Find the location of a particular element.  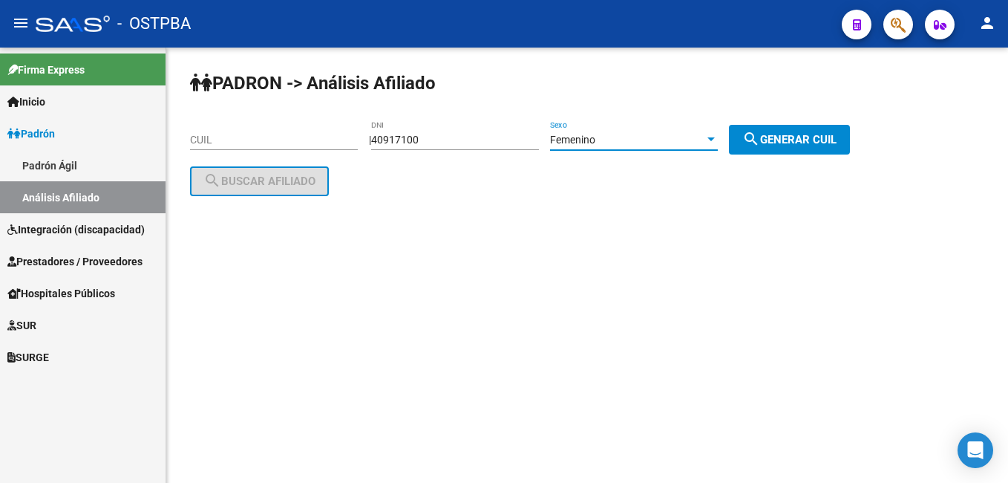

button: Buscar afiliado is located at coordinates (259, 181).